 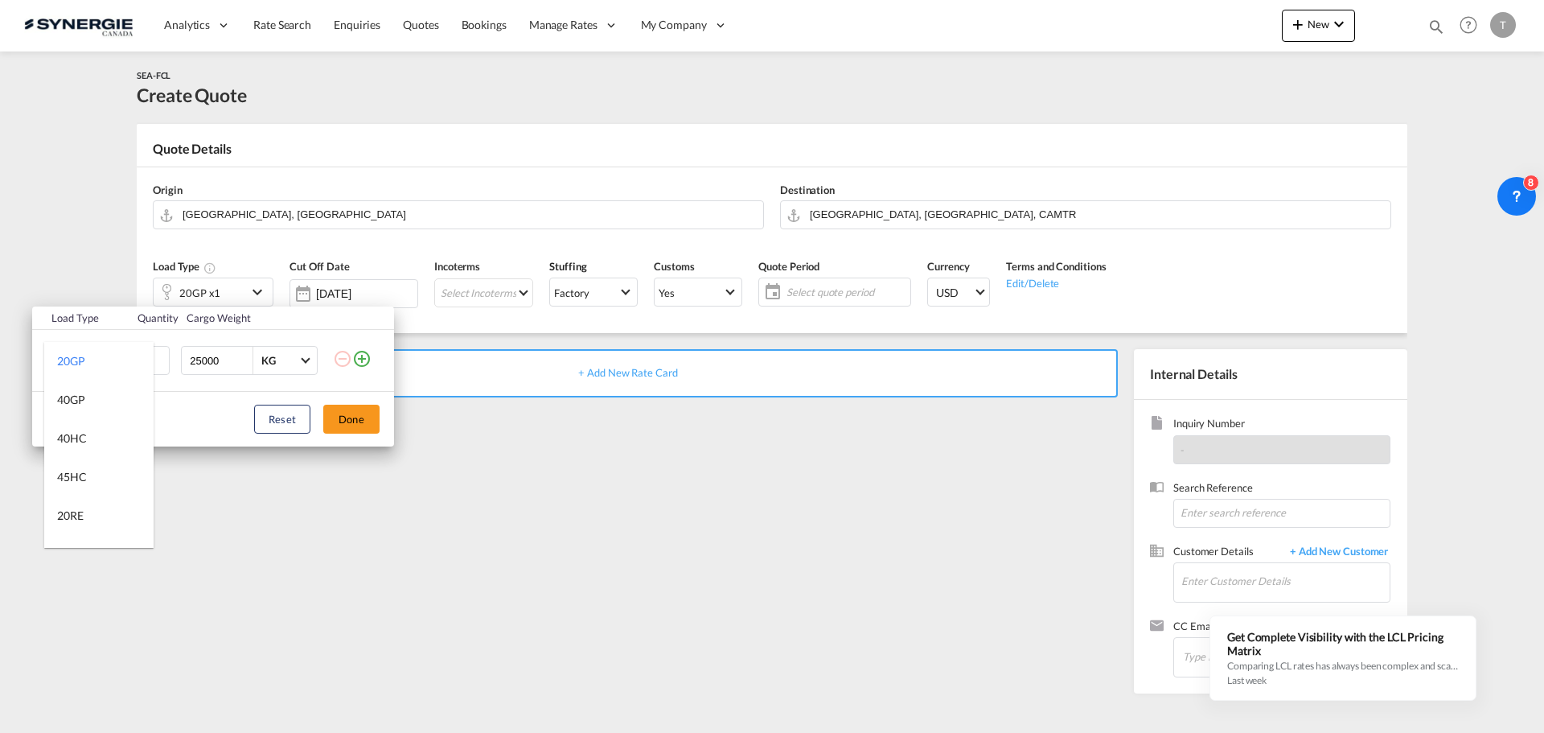 What do you see at coordinates (70, 554) in the screenshot?
I see `div: 40RE` at bounding box center [70, 554].